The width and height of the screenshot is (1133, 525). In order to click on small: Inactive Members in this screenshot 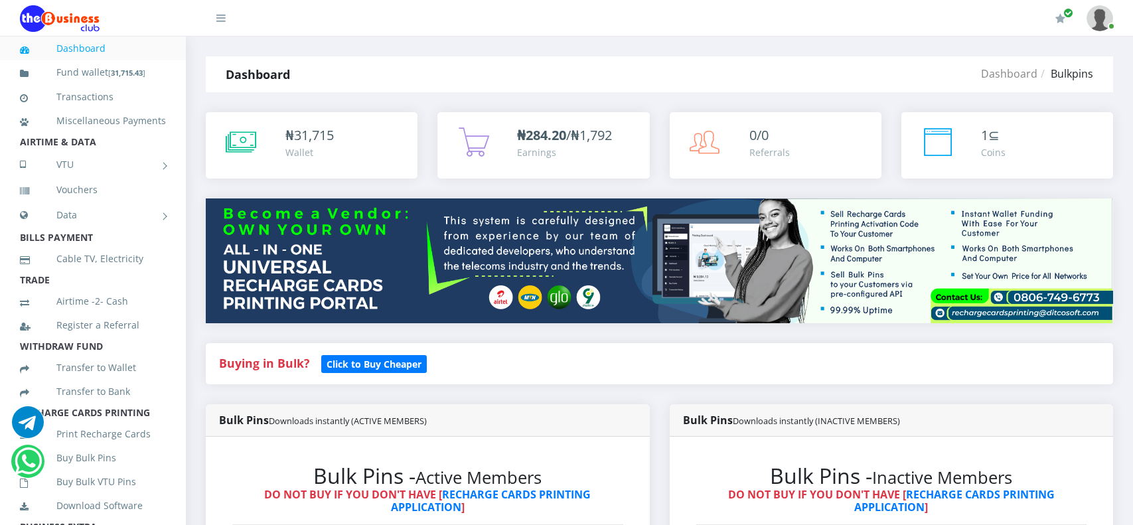, I will do `click(942, 477)`.